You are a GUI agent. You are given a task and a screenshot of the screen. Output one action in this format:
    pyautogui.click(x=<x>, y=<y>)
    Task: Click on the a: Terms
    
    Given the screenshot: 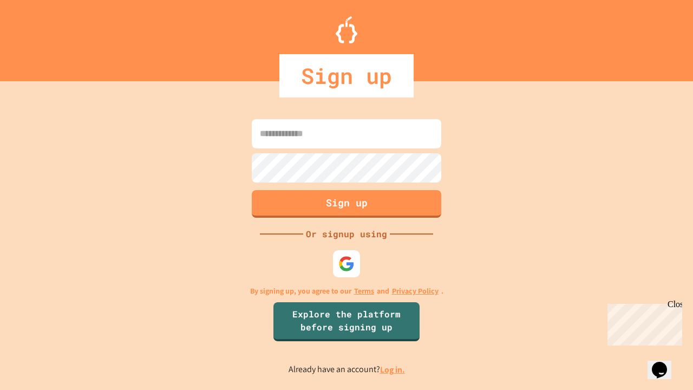 What is the action you would take?
    pyautogui.click(x=364, y=291)
    